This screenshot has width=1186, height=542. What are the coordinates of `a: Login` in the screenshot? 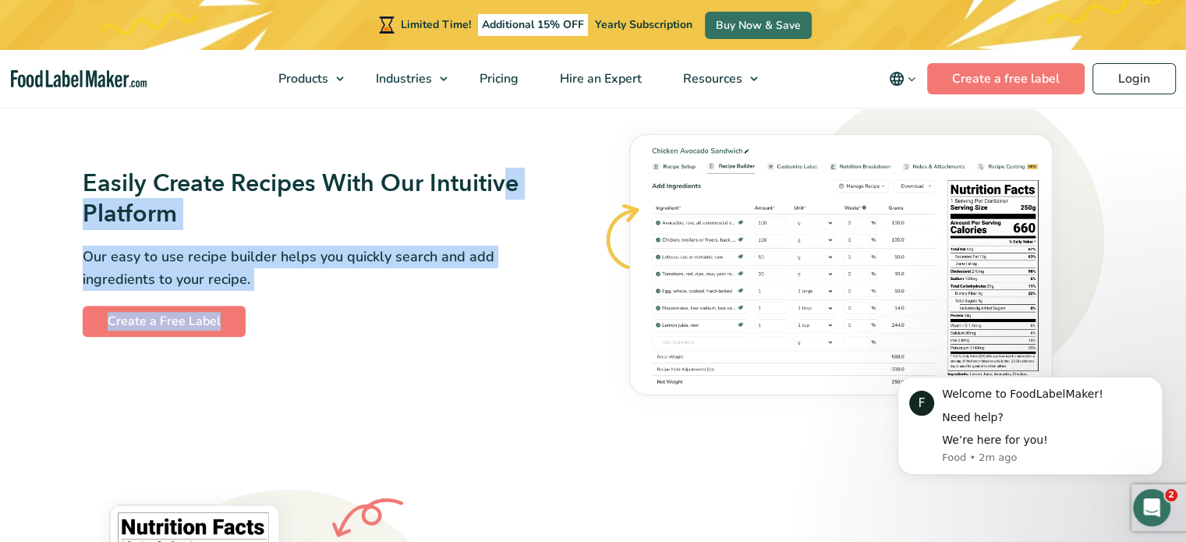 It's located at (1134, 79).